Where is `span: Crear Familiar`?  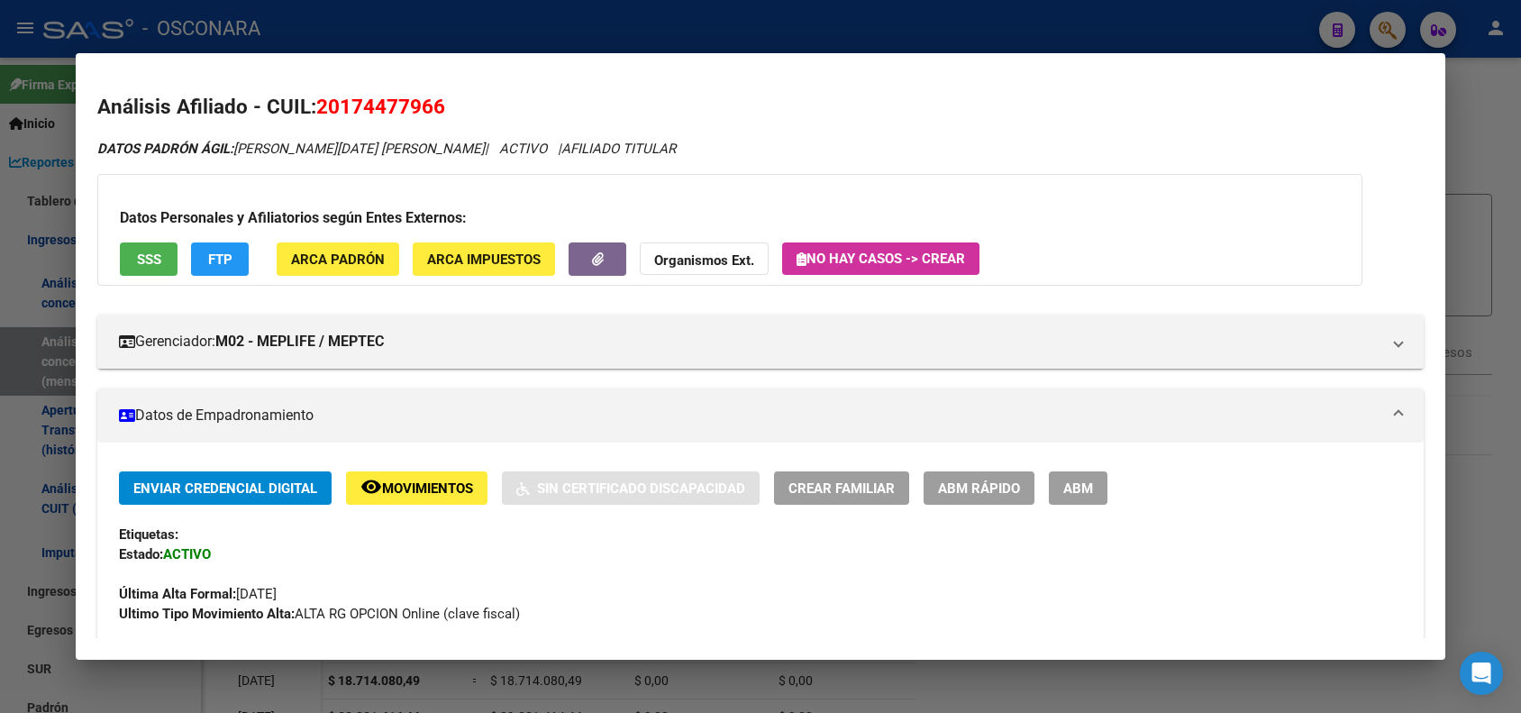
span: Crear Familiar is located at coordinates (841, 488).